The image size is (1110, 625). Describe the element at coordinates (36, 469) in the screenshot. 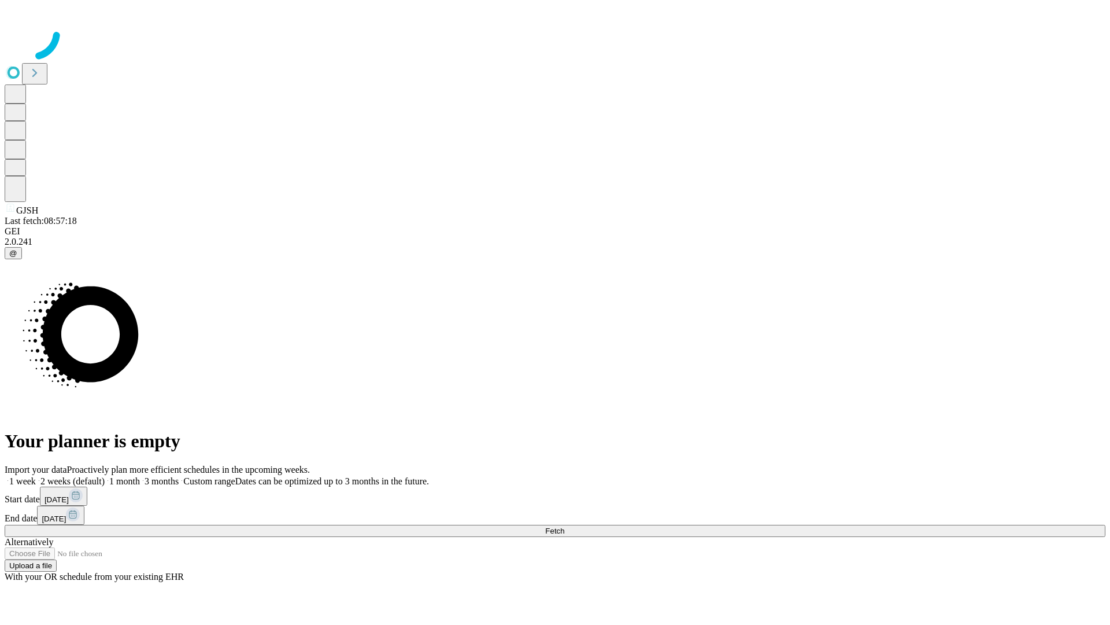

I see `span: Import your data` at that location.